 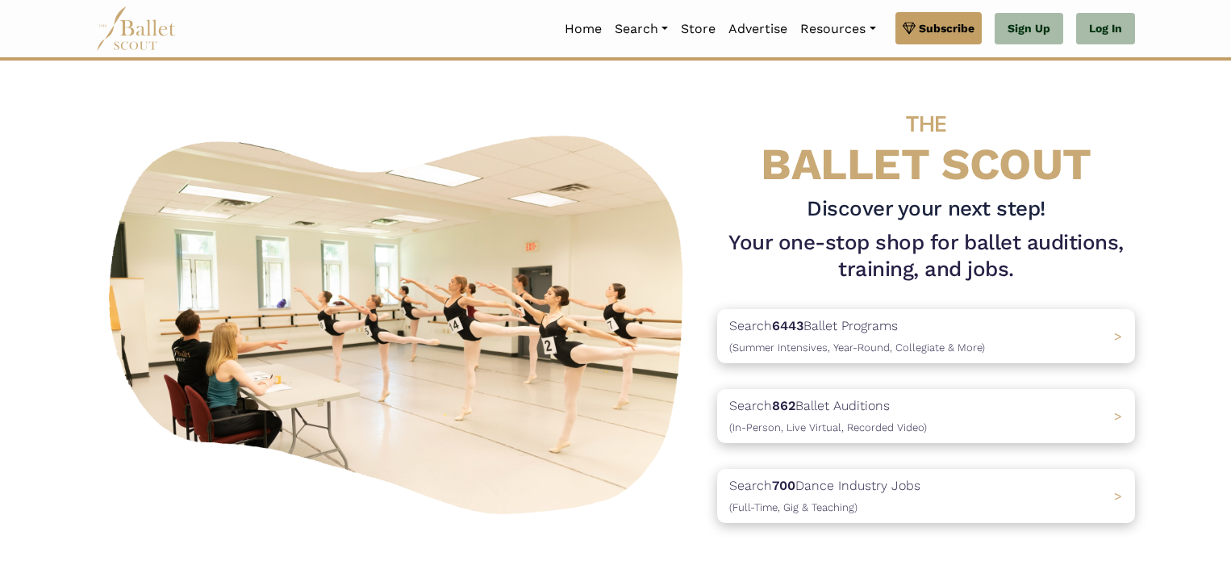 I want to click on span: THE, so click(x=926, y=123).